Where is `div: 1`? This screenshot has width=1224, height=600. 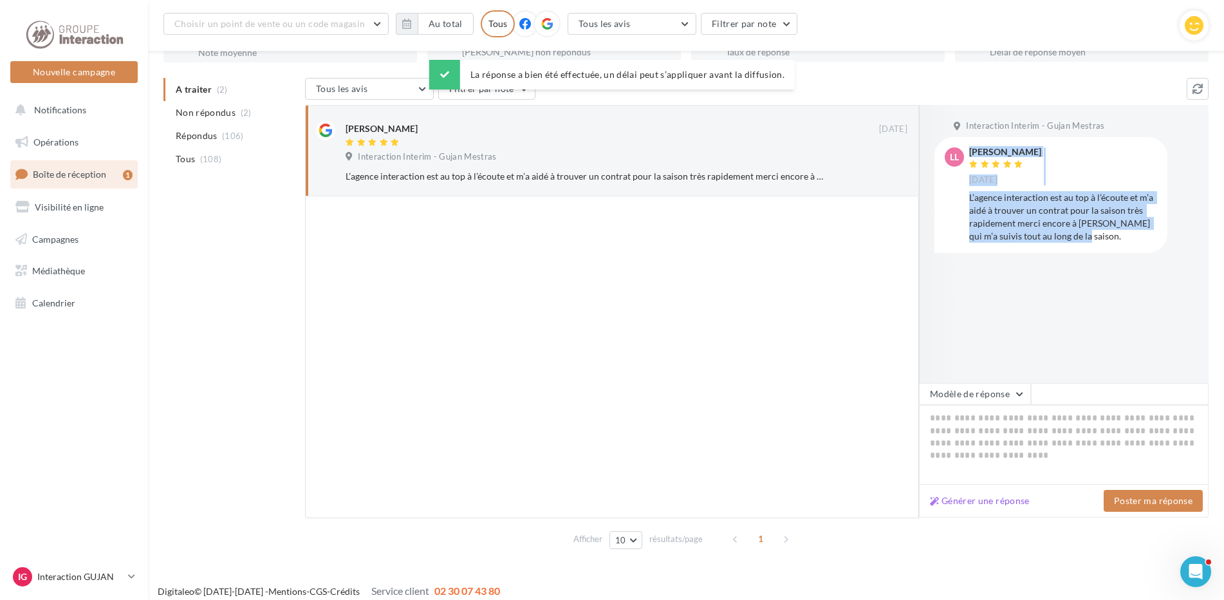
div: 1 is located at coordinates (127, 175).